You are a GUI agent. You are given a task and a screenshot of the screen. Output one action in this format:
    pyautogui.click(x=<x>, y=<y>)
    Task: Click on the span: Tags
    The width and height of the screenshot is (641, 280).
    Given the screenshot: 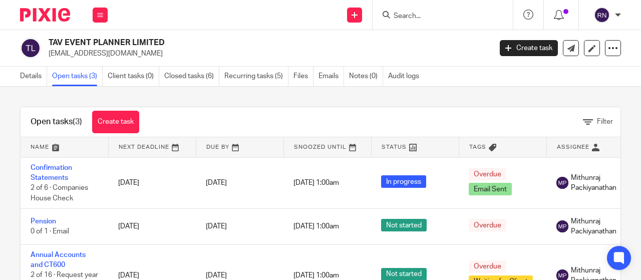 What is the action you would take?
    pyautogui.click(x=477, y=147)
    